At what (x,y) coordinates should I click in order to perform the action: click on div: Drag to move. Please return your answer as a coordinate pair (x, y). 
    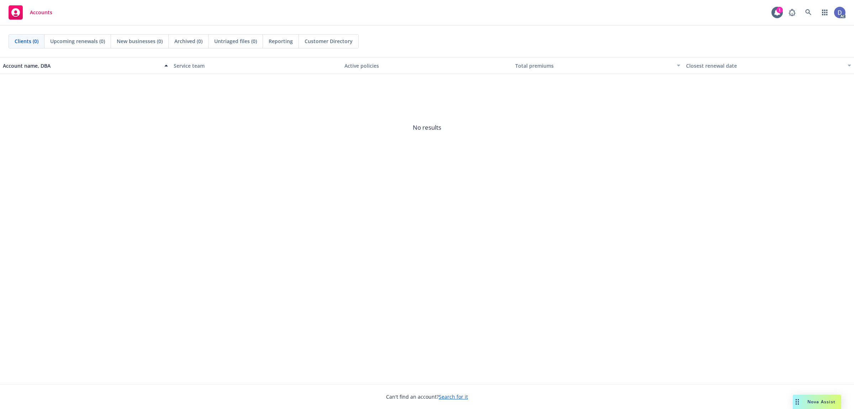
    Looking at the image, I should click on (797, 401).